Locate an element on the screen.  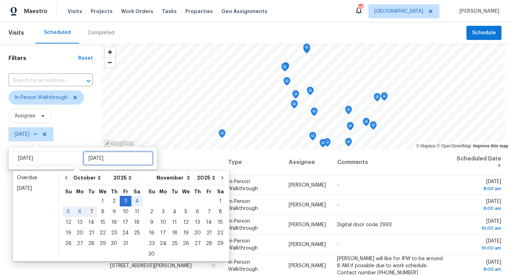
span: Projects is located at coordinates (102, 11).